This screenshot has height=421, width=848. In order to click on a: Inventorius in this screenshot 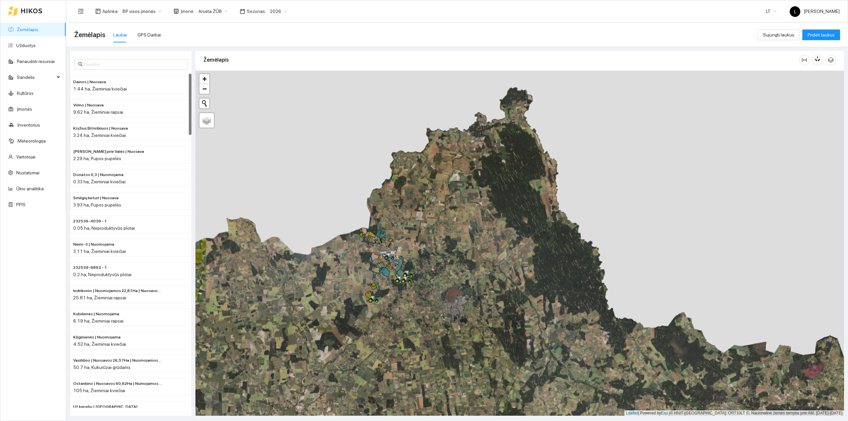, I will do `click(29, 125)`.